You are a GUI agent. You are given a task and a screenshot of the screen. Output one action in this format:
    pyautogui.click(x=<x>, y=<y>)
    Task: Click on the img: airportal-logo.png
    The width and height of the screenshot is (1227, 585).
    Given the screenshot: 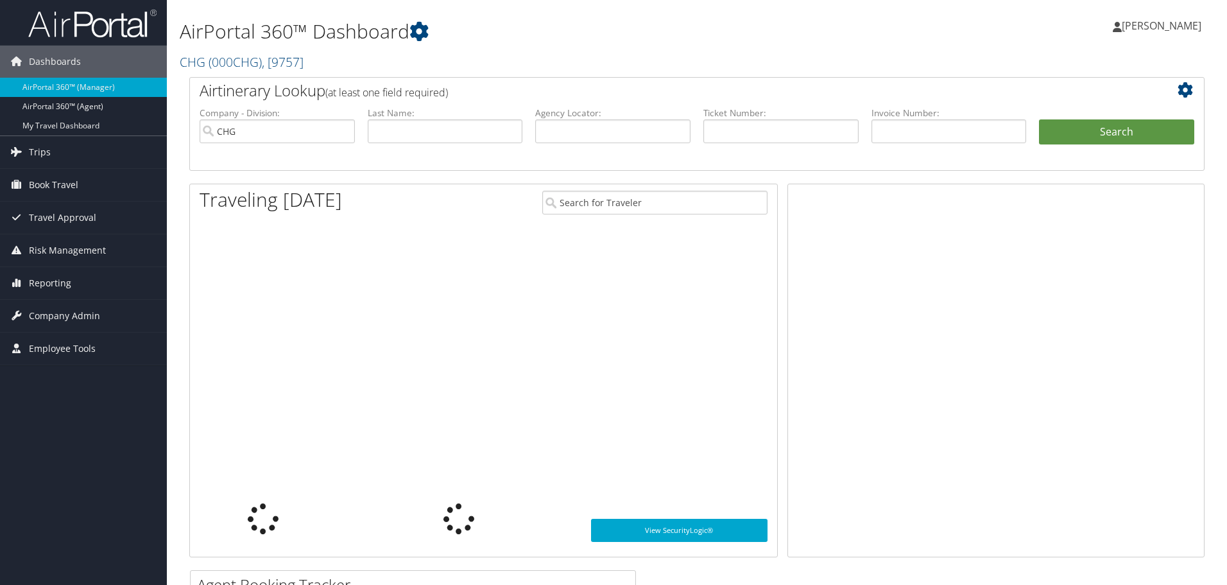 What is the action you would take?
    pyautogui.click(x=92, y=23)
    